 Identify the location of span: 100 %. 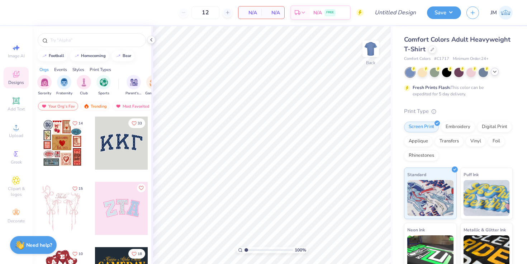
(301, 250).